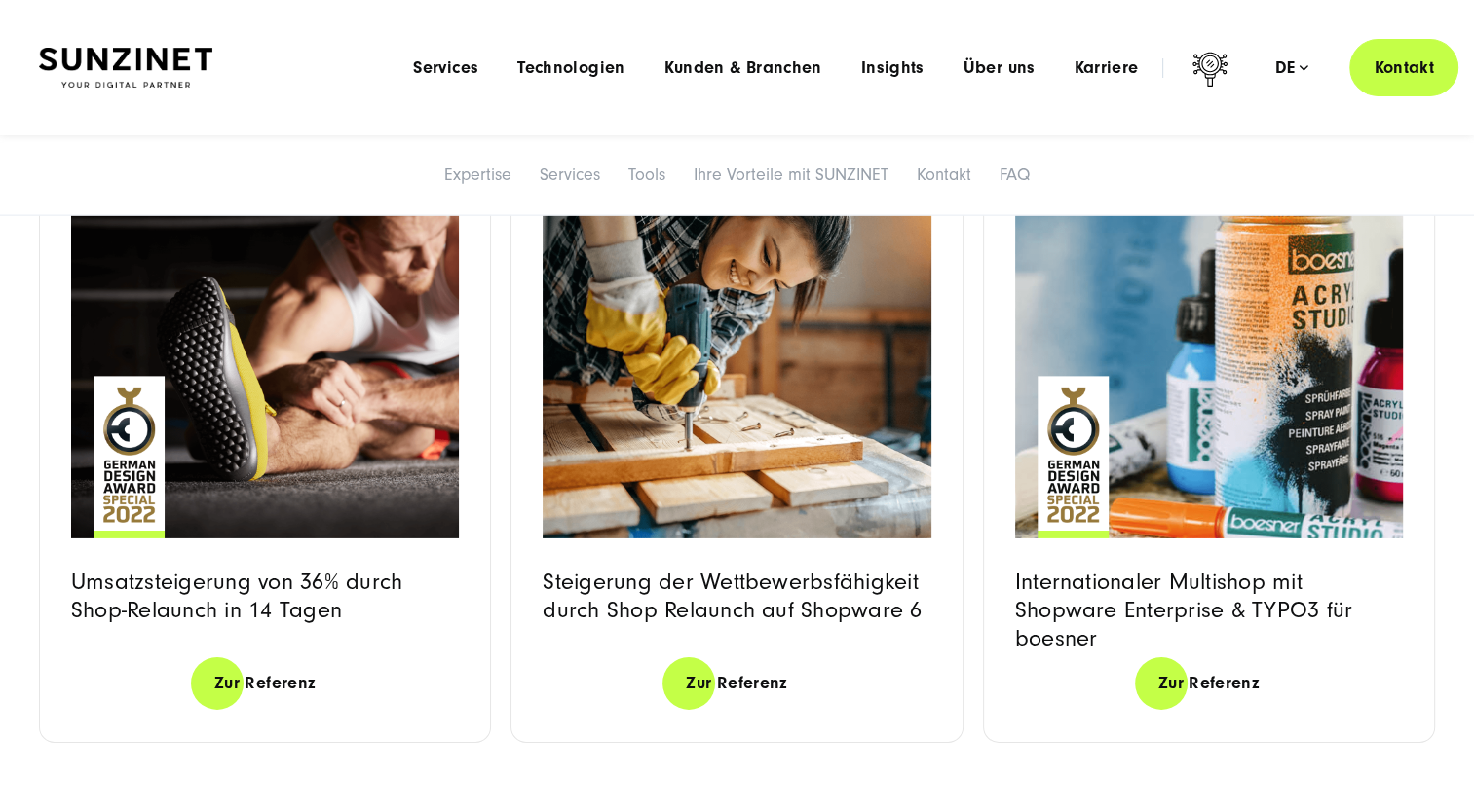 The height and width of the screenshot is (812, 1474). I want to click on h3: Umsatzsteigerung von 36% durch Shop-Relaunch in 14 Tagen, so click(265, 596).